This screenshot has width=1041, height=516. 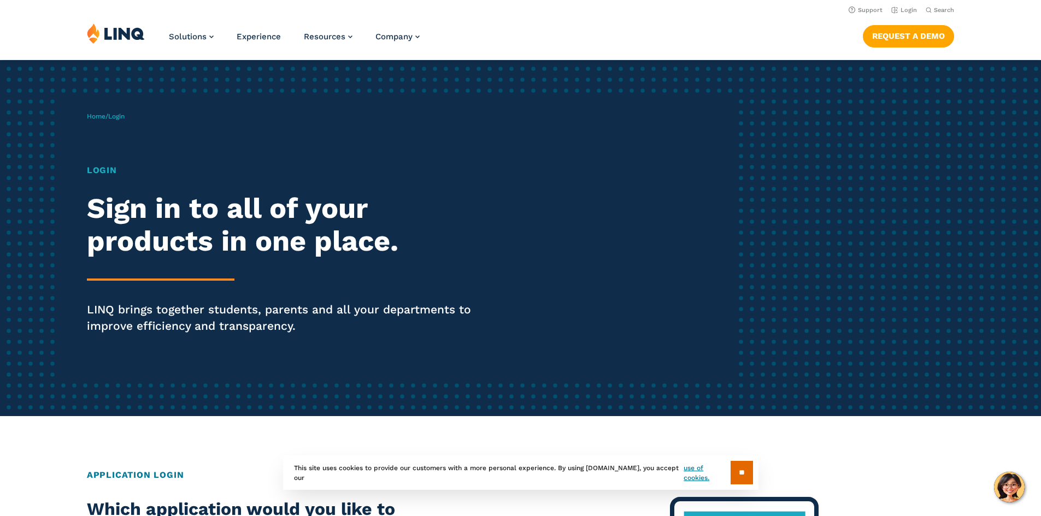 What do you see at coordinates (706, 473) in the screenshot?
I see `a: use of cookies.` at bounding box center [706, 473].